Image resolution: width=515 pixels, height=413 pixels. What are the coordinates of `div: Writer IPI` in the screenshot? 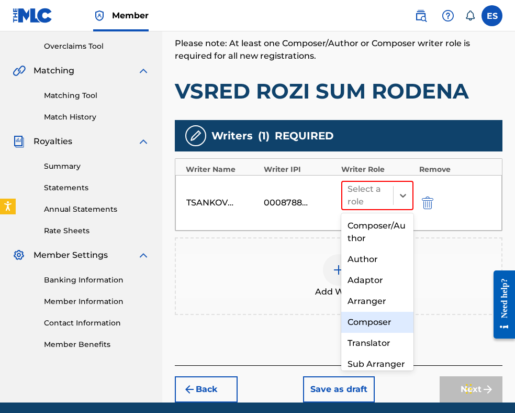 It's located at (300, 169).